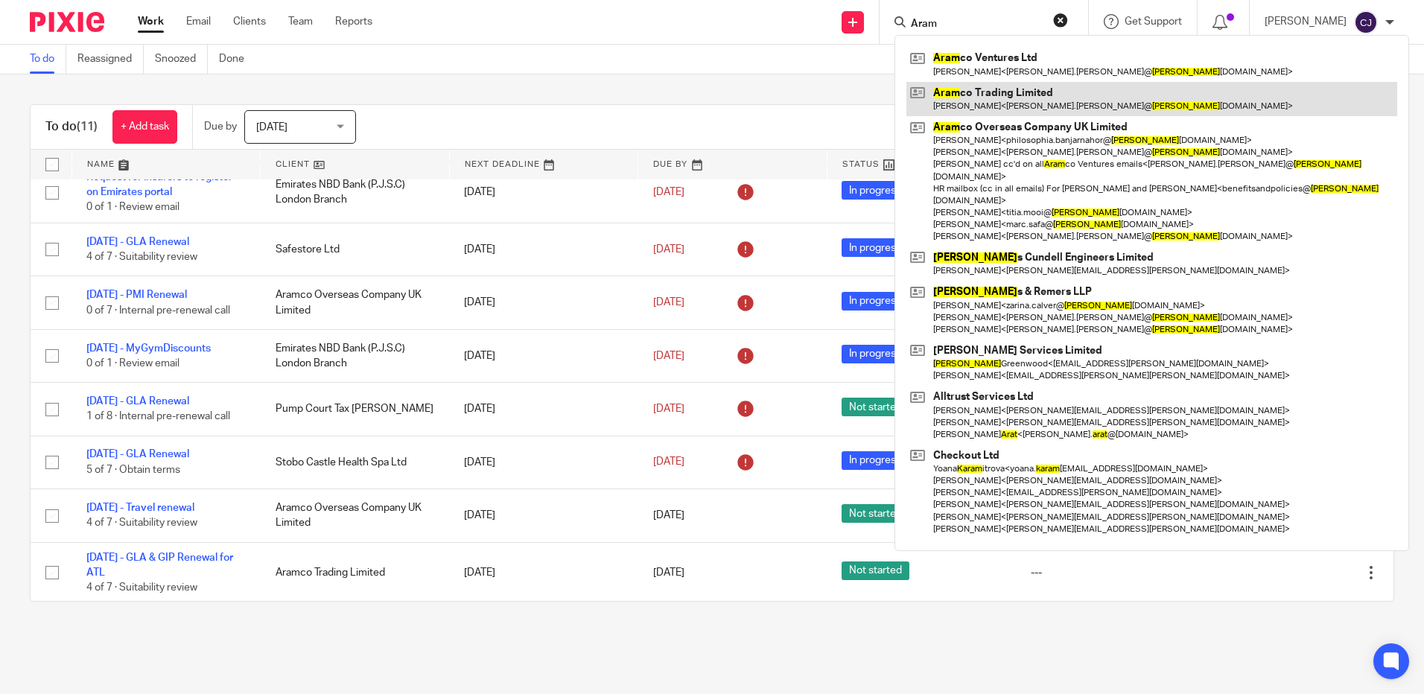  Describe the element at coordinates (133, 470) in the screenshot. I see `span: 5 of 7 · Obtain terms` at that location.